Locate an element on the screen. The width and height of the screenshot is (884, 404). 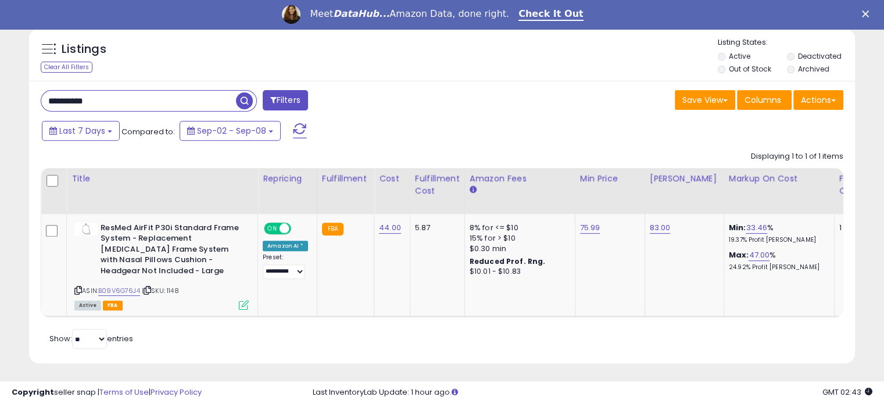
div: 15% for > $10 is located at coordinates (518, 238).